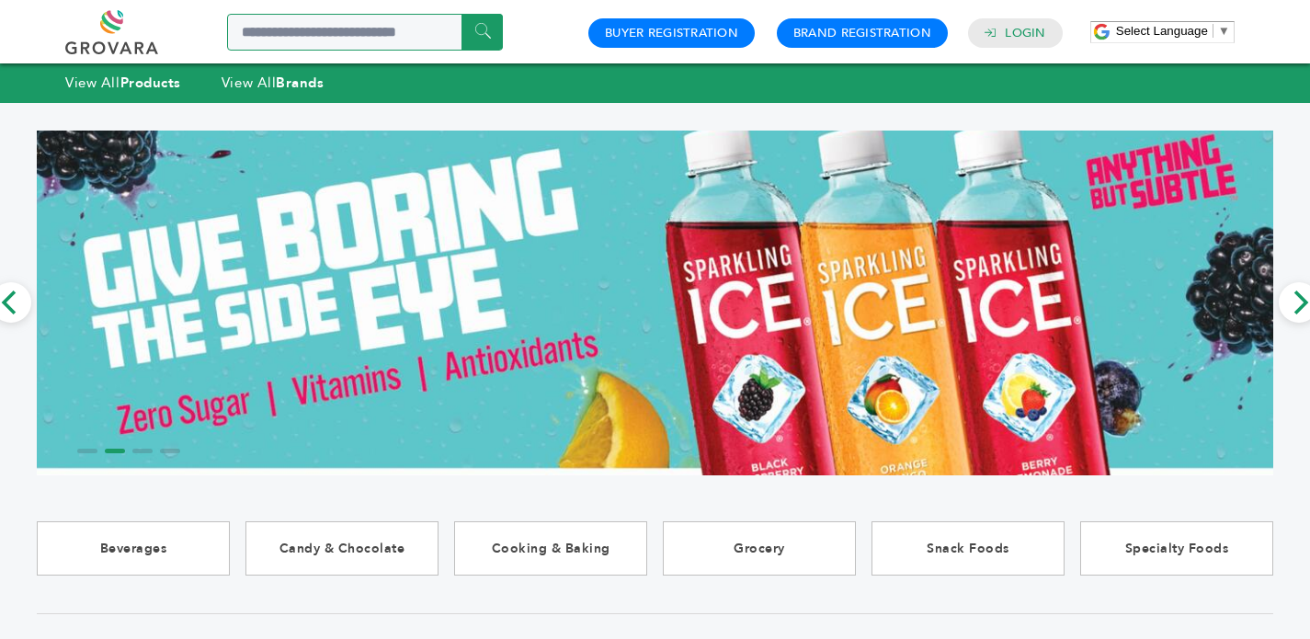  What do you see at coordinates (142, 450) in the screenshot?
I see `li: Page dot 3` at bounding box center [142, 450].